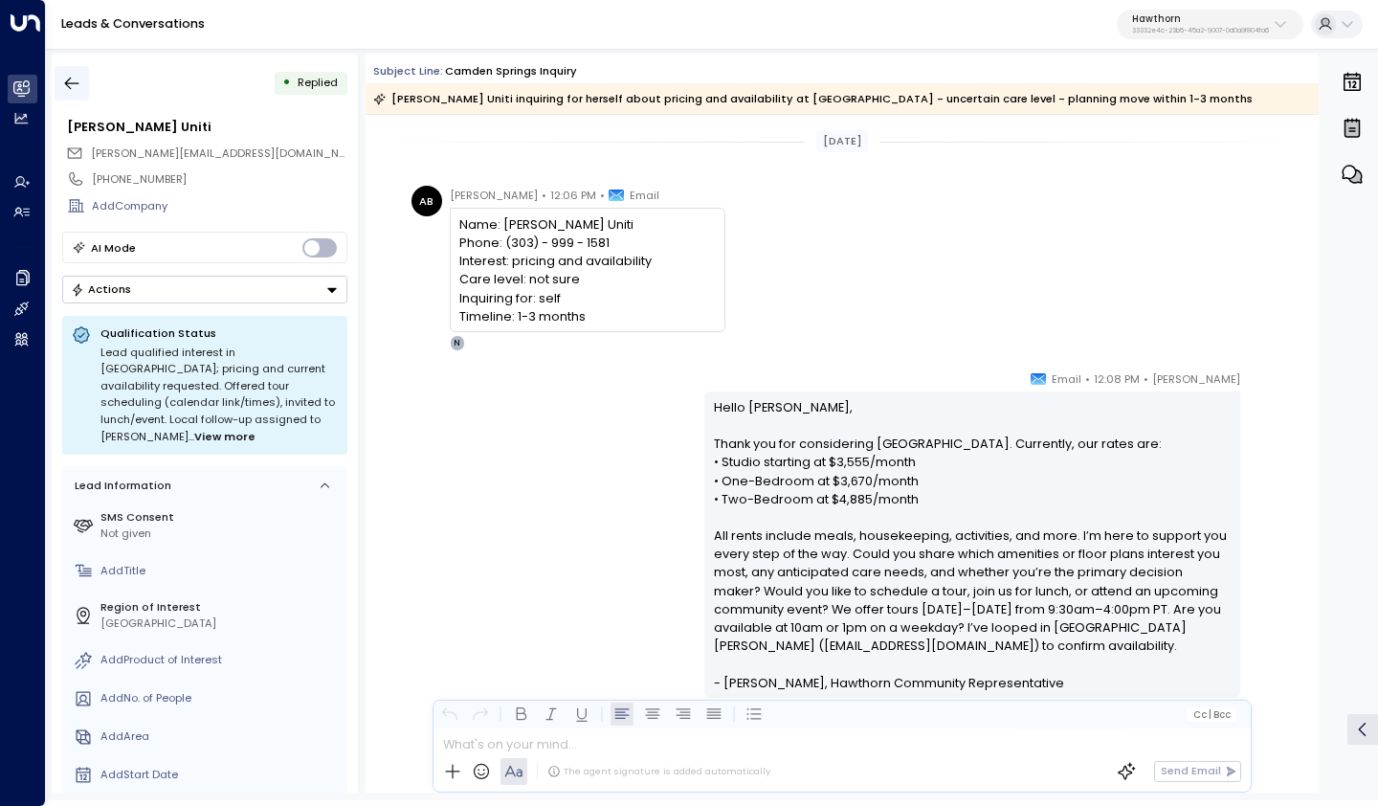  I want to click on div: AddProduct of Interest, so click(220, 659).